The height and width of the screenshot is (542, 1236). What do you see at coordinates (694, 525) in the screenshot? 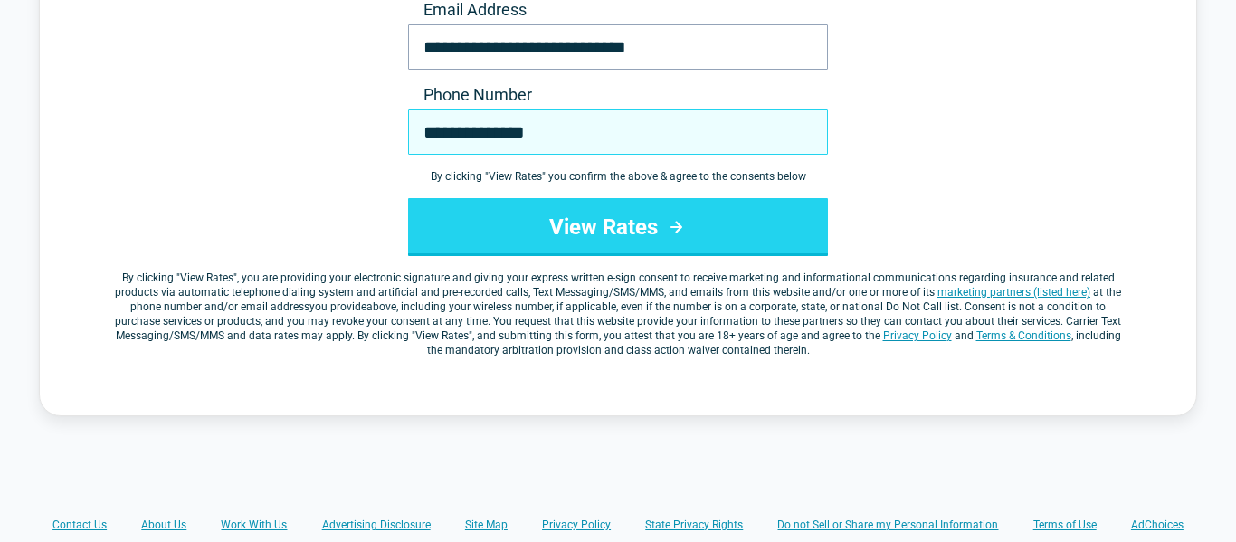
I see `a: State Privacy Rights` at bounding box center [694, 525].